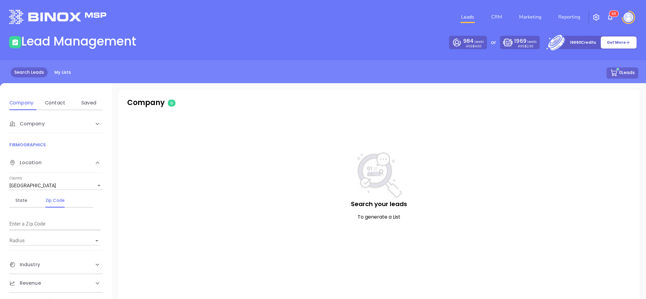 This screenshot has width=646, height=299. Describe the element at coordinates (205, 103) in the screenshot. I see `p: Company` at that location.